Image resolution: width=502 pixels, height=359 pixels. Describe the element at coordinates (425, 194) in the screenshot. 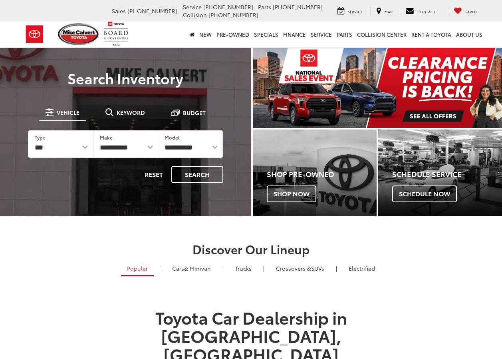

I see `span: Schedule Now` at that location.